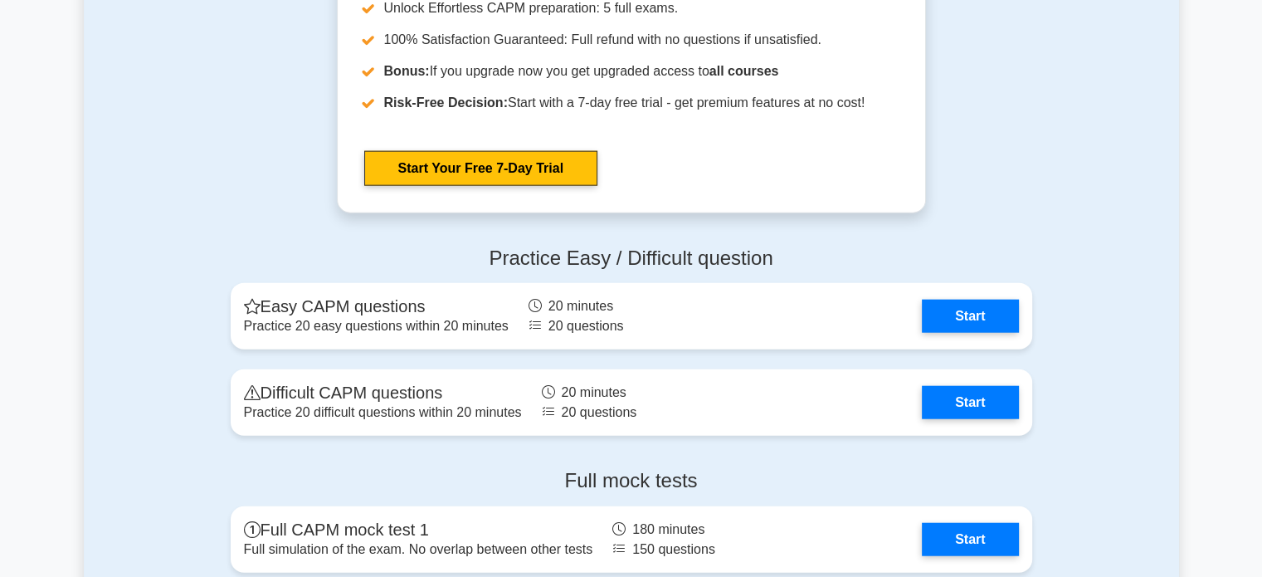 The width and height of the screenshot is (1262, 577). What do you see at coordinates (631, 480) in the screenshot?
I see `h4: Full mock tests` at bounding box center [631, 480].